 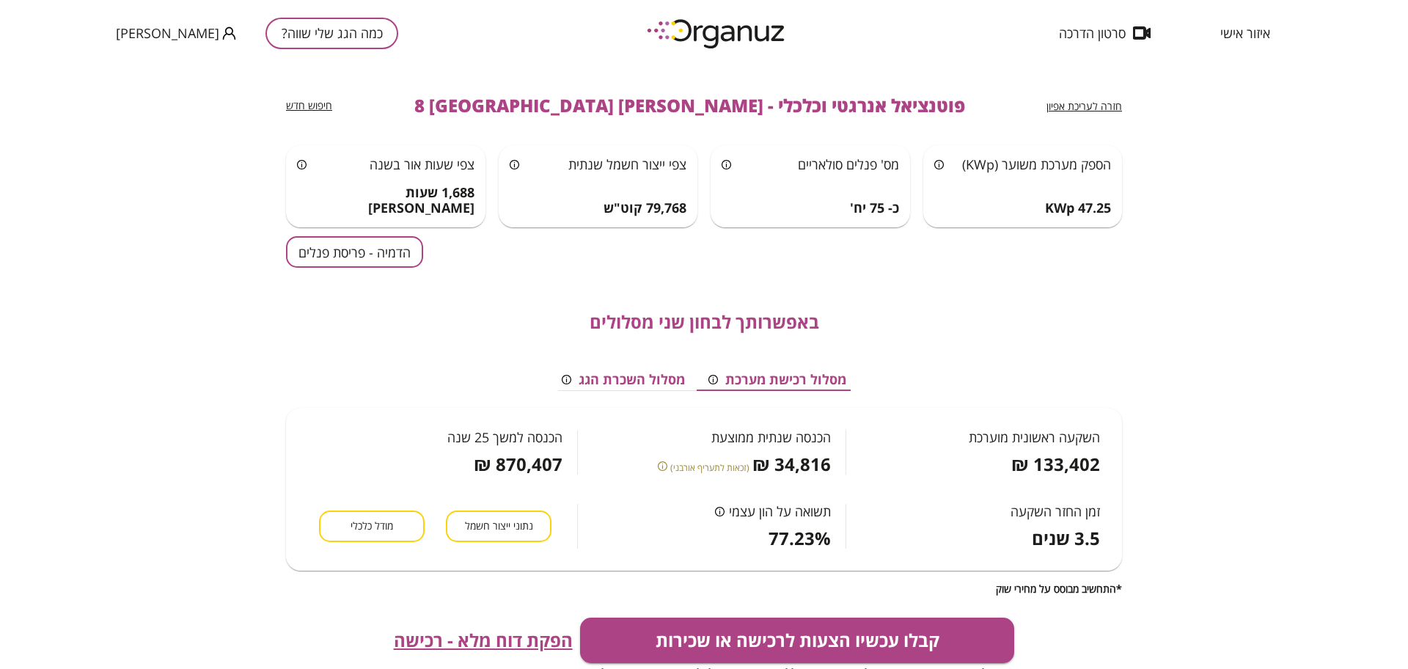 I want to click on span: 47.25 KWp, so click(x=1078, y=208).